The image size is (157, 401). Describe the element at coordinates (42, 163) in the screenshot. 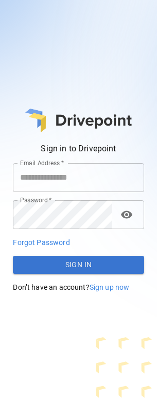

I see `label: Email Address` at that location.